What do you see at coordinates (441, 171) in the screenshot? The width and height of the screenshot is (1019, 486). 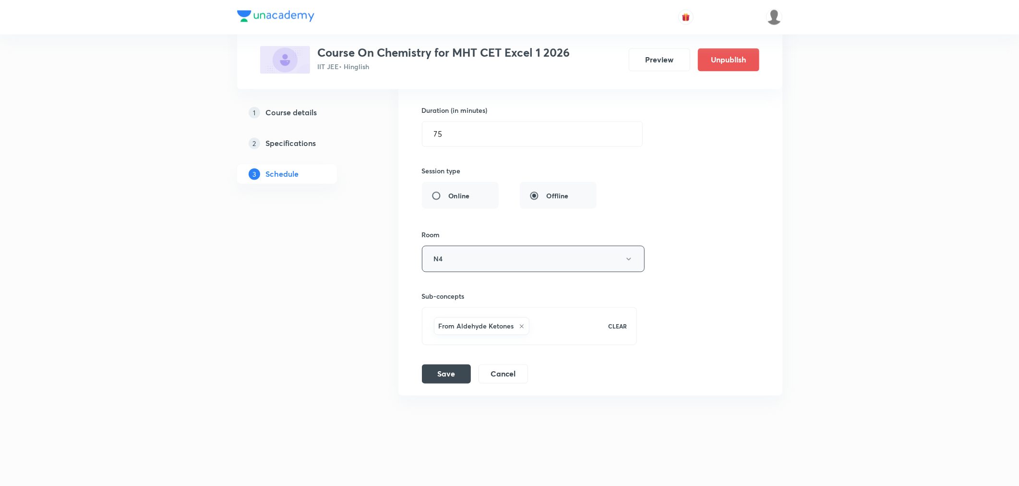 I see `h6: Session type` at bounding box center [441, 171].